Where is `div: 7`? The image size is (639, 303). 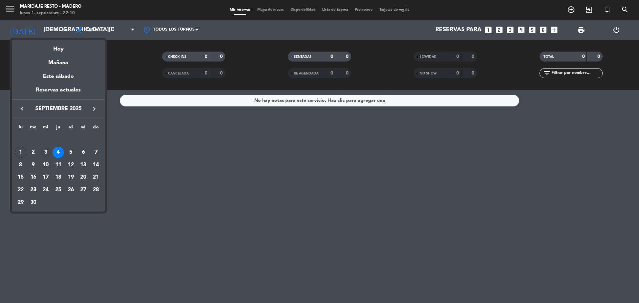 div: 7 is located at coordinates (96, 153).